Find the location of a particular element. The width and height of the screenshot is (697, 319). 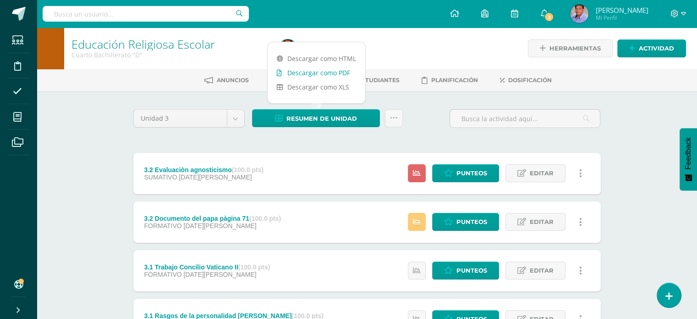

a: Estudiantes is located at coordinates (372, 80).